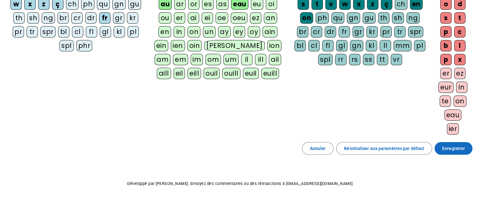 The height and width of the screenshot is (219, 480). I want to click on div: te, so click(445, 101).